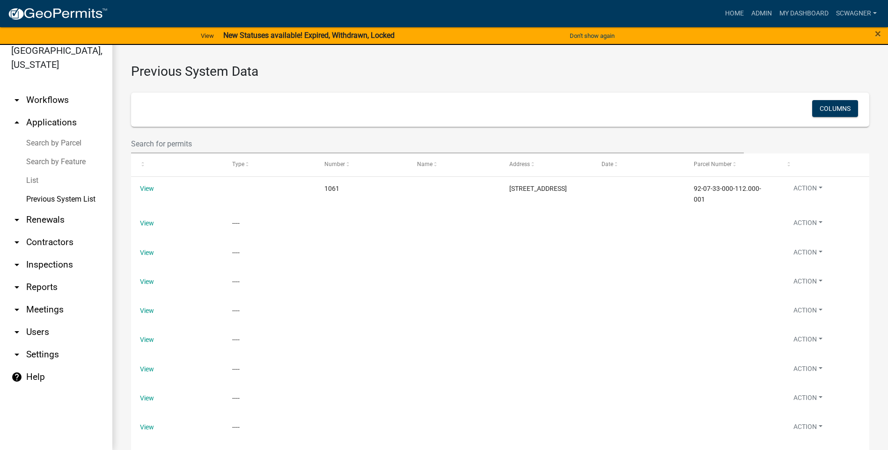 The image size is (888, 450). What do you see at coordinates (546, 165) in the screenshot?
I see `datatable-header-cell: Address` at bounding box center [546, 165].